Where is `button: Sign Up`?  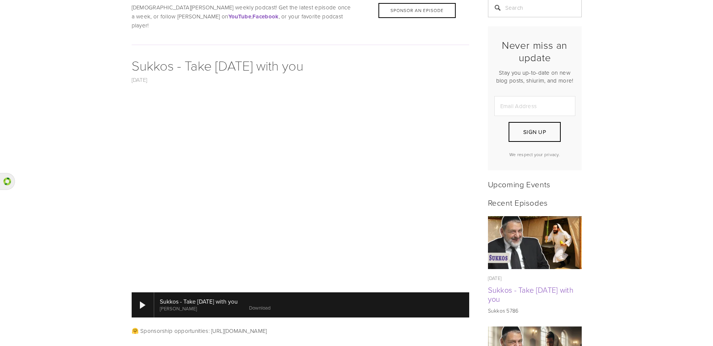
button: Sign Up is located at coordinates (534, 132).